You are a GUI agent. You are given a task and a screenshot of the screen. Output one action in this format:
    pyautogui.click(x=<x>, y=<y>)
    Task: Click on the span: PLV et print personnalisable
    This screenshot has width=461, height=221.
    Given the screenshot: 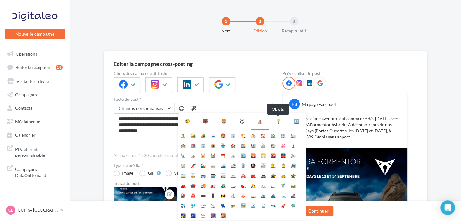 What is the action you would take?
    pyautogui.click(x=39, y=152)
    